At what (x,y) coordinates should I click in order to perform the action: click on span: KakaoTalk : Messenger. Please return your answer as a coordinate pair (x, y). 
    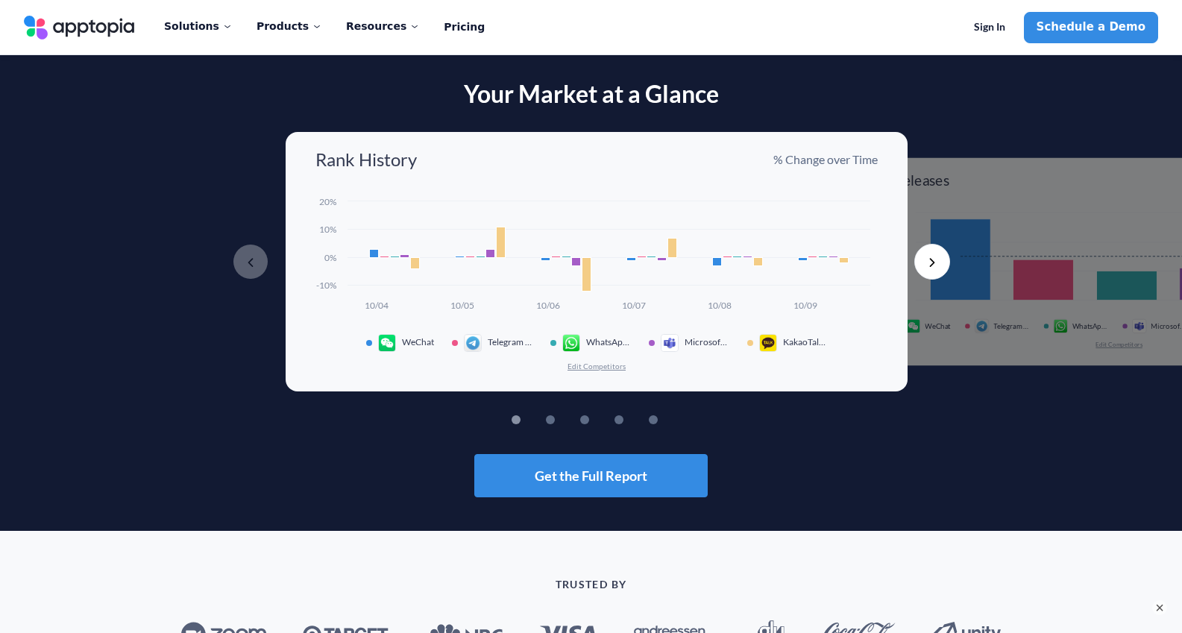
    Looking at the image, I should click on (805, 342).